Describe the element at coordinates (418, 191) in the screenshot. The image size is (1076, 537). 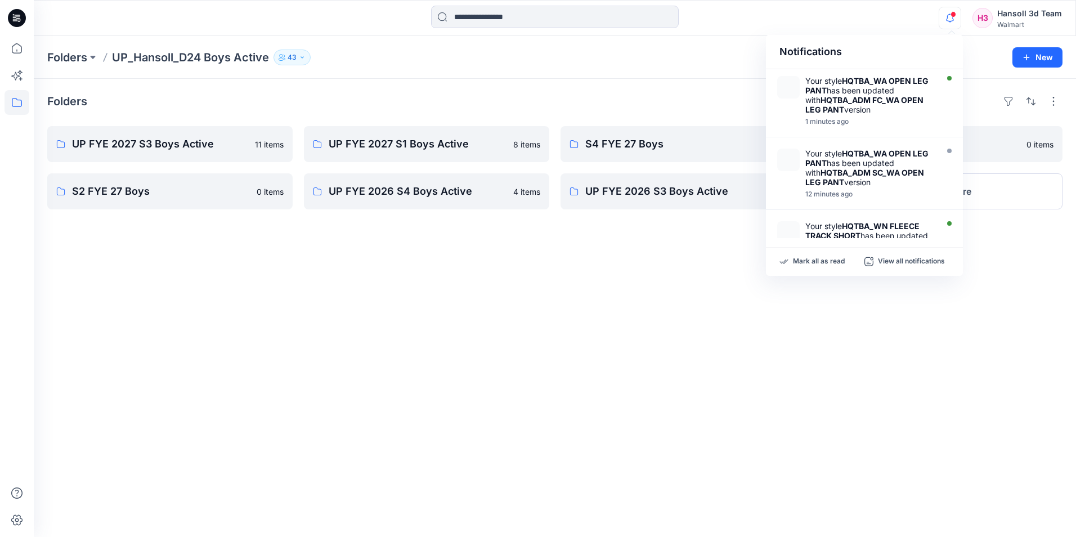
I see `p: UP FYE 2026 S4 Boys Active` at that location.